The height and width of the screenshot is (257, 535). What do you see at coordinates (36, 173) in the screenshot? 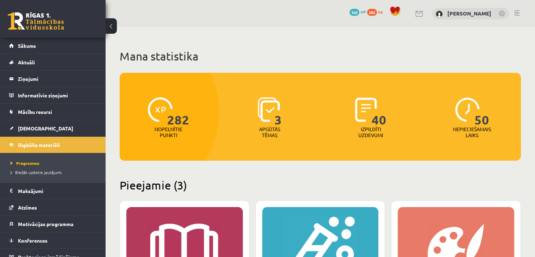
I see `span: Biežāk uzdotie jautājumi` at bounding box center [36, 173].